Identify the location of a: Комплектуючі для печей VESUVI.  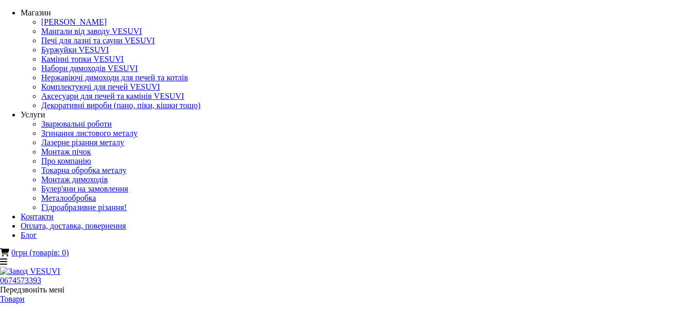
(100, 87).